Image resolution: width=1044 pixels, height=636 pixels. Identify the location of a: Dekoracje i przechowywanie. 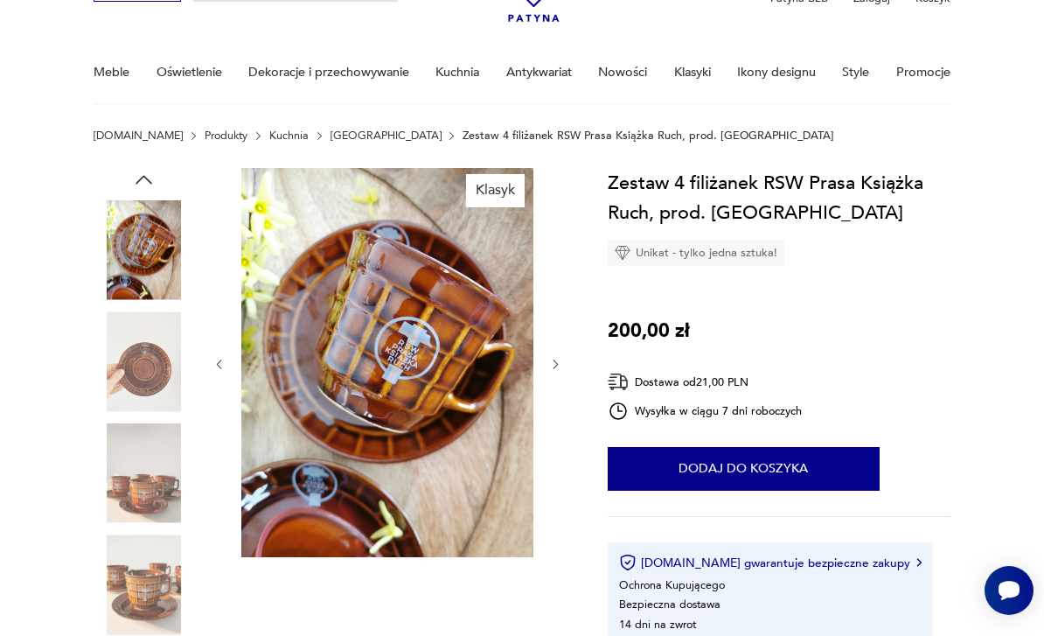
(329, 72).